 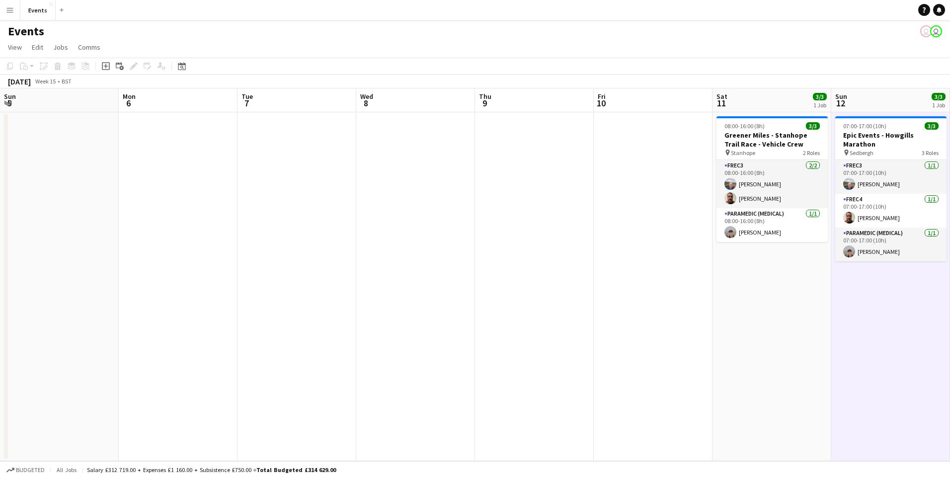 I want to click on span: All jobs, so click(x=67, y=469).